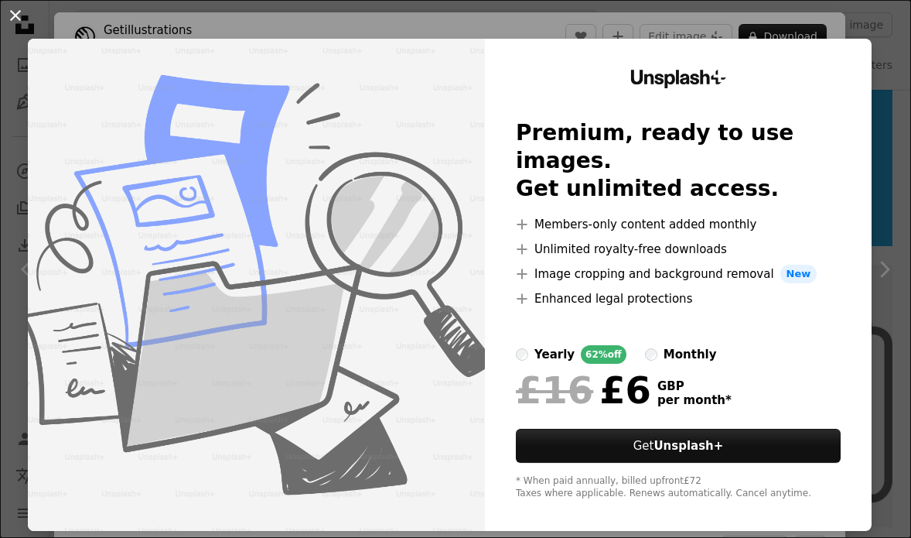  I want to click on div: yearly, so click(555, 354).